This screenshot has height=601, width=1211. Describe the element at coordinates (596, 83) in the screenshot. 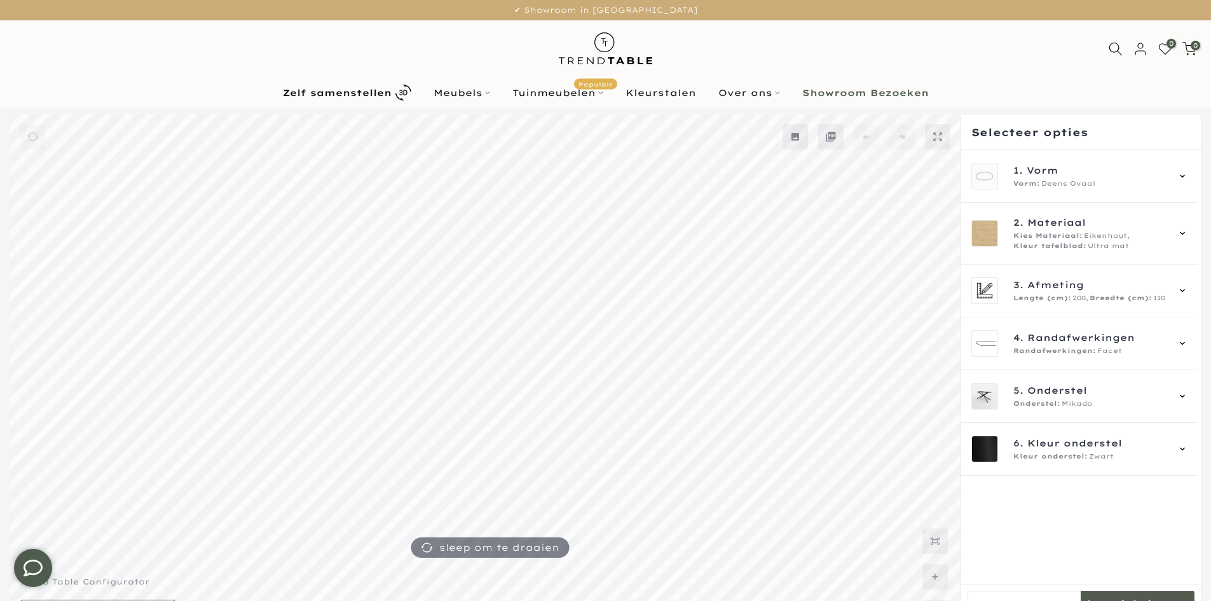

I see `span: Populair` at that location.